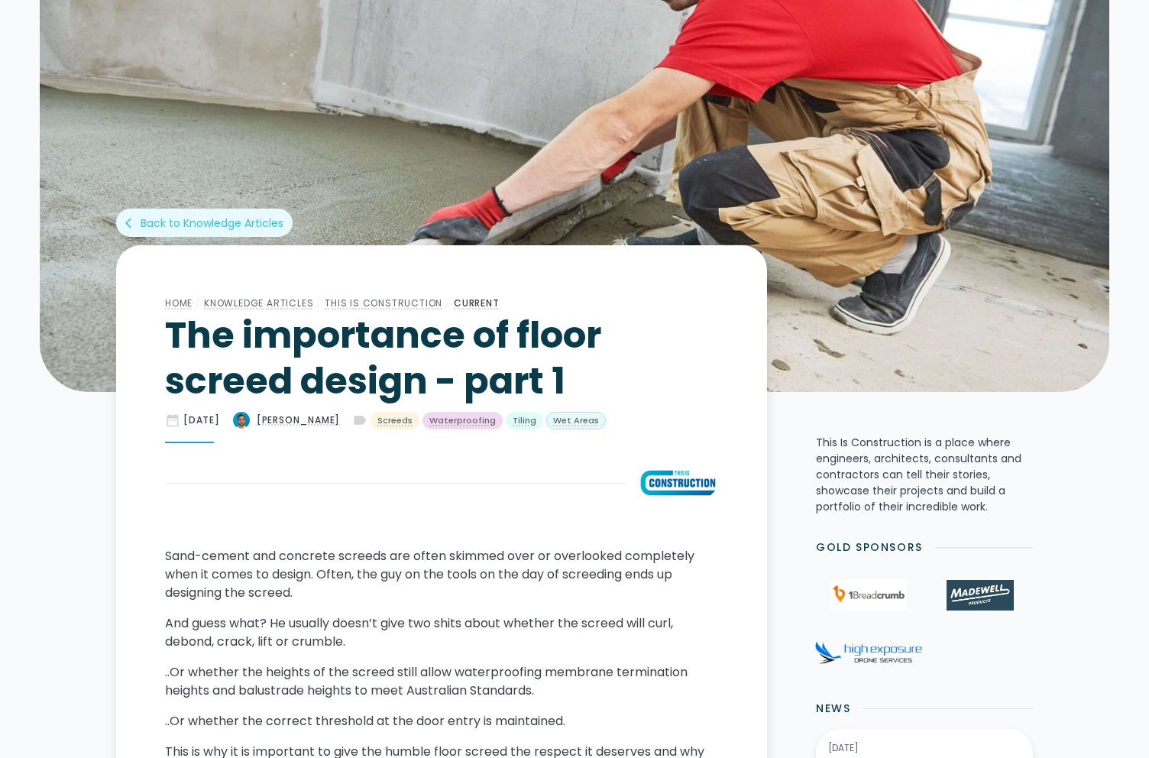  What do you see at coordinates (869, 547) in the screenshot?
I see `h2: Gold Sponsors` at bounding box center [869, 547].